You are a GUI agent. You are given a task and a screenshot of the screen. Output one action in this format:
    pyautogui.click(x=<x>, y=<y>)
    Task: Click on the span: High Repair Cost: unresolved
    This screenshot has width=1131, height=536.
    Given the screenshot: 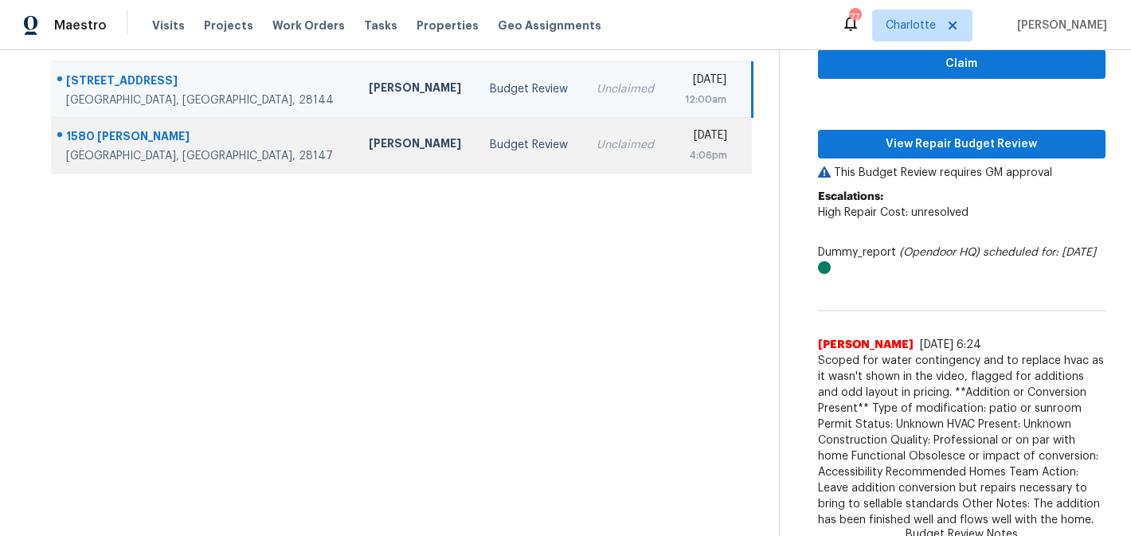 What is the action you would take?
    pyautogui.click(x=893, y=213)
    